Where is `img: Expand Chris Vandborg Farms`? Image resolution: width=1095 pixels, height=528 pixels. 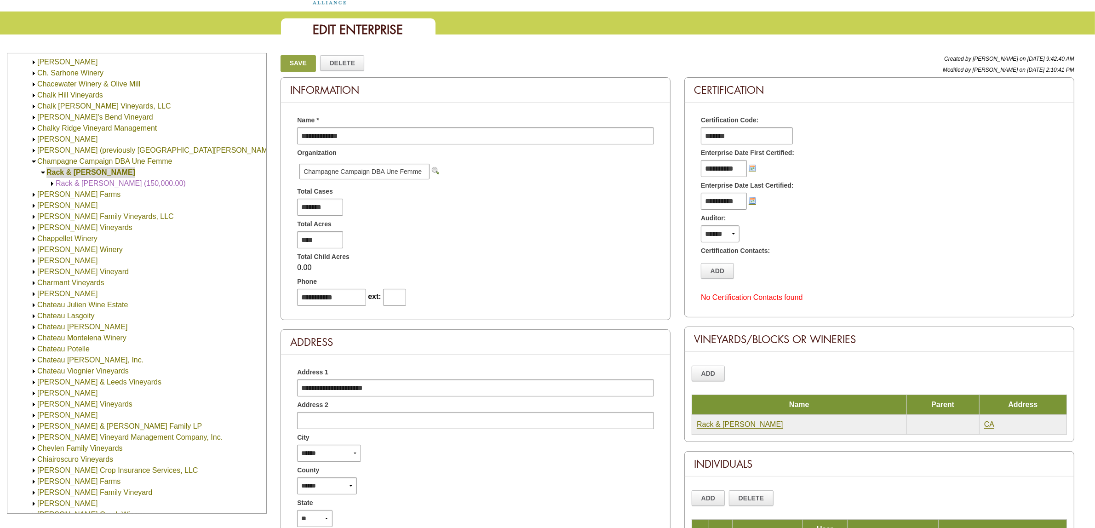 img: Expand Chris Vandborg Farms is located at coordinates (34, 481).